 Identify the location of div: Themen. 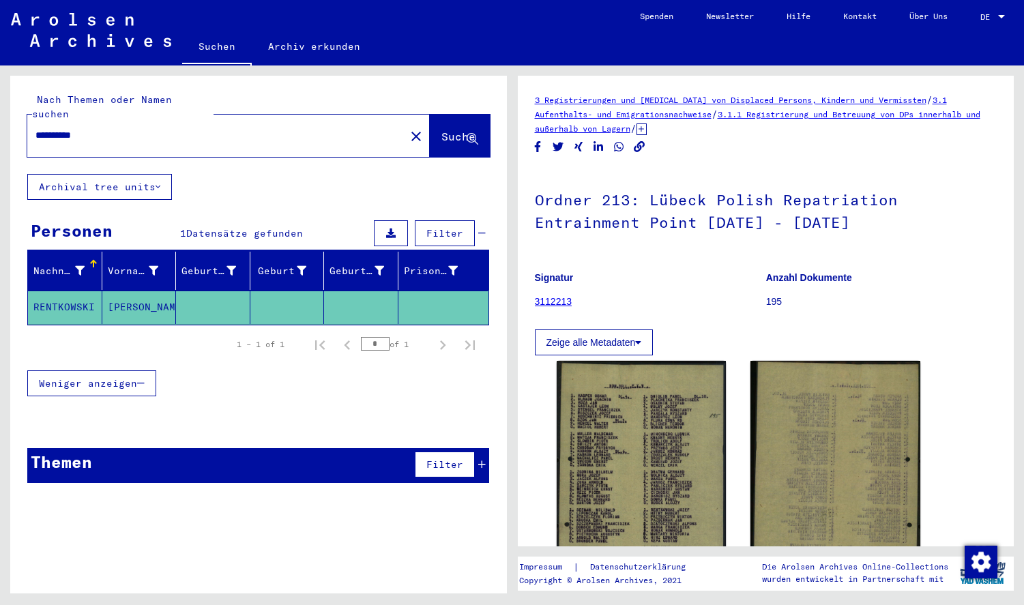
(61, 462).